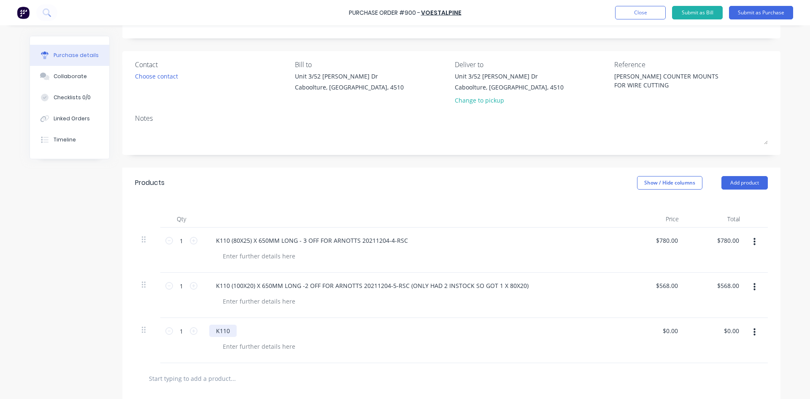 This screenshot has width=810, height=399. I want to click on div: Linked Orders, so click(72, 119).